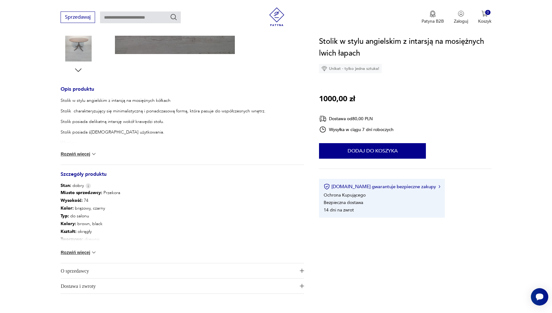  What do you see at coordinates (356, 119) in the screenshot?
I see `div: Dostawa od 80,00 PLN` at bounding box center [356, 119].